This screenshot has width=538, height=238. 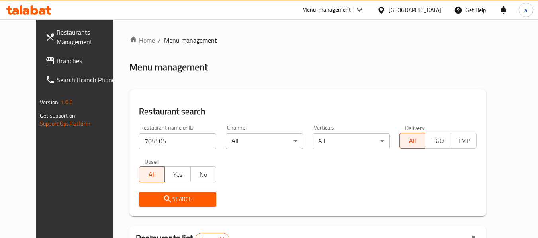 What do you see at coordinates (82, 37) in the screenshot?
I see `a: Restaurants Management` at bounding box center [82, 37].